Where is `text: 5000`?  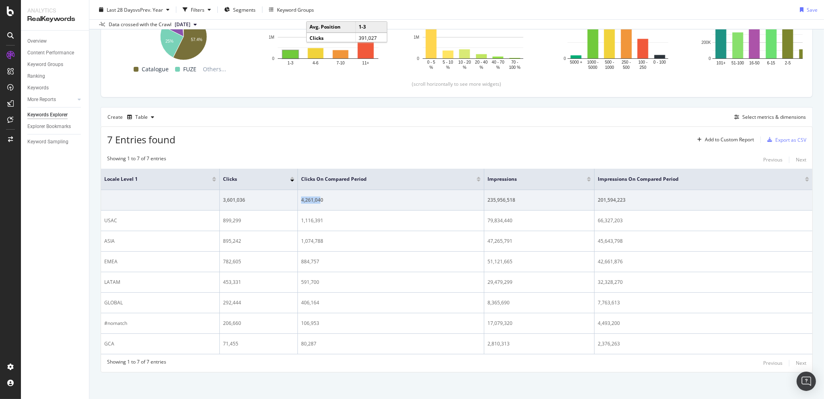 text: 5000 is located at coordinates (593, 67).